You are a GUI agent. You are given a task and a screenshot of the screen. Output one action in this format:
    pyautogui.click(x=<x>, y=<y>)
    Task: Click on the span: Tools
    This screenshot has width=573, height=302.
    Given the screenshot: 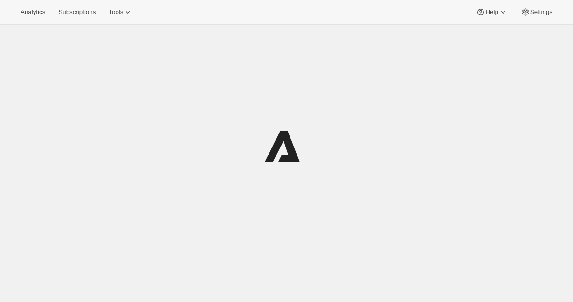 What is the action you would take?
    pyautogui.click(x=116, y=12)
    